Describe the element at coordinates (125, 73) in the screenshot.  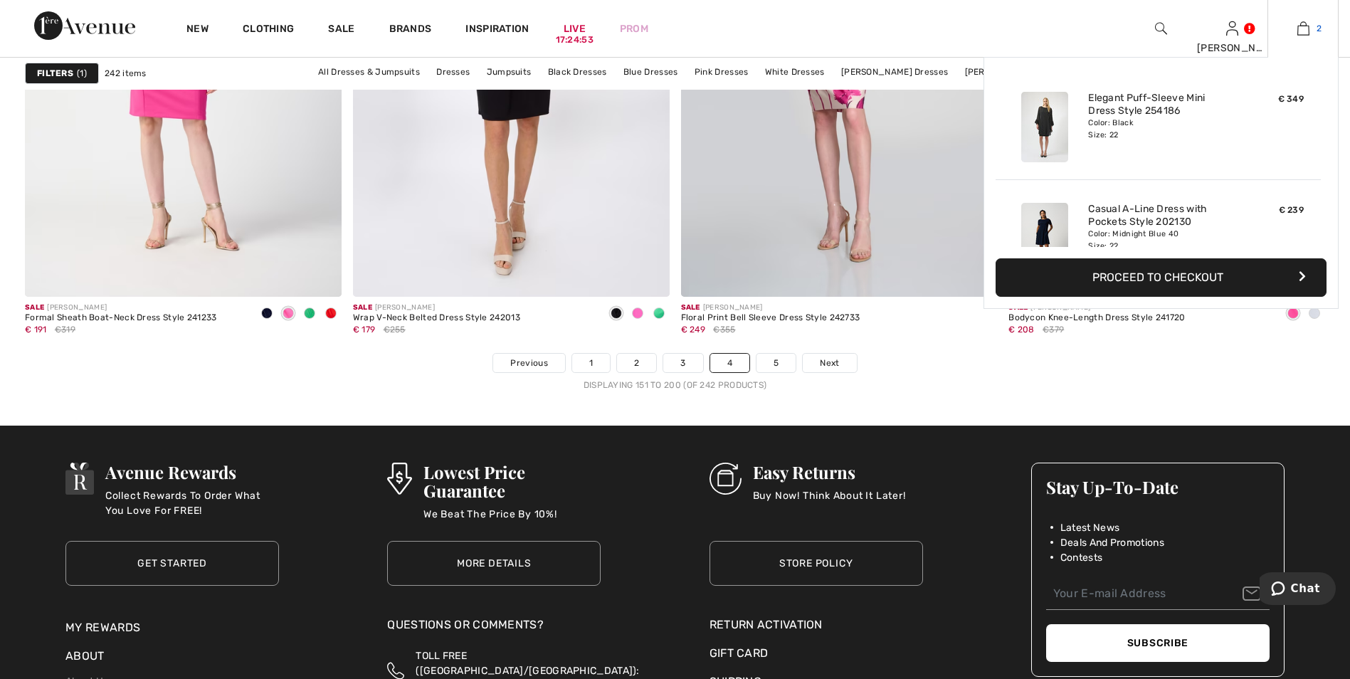
I see `span: 242 items` at that location.